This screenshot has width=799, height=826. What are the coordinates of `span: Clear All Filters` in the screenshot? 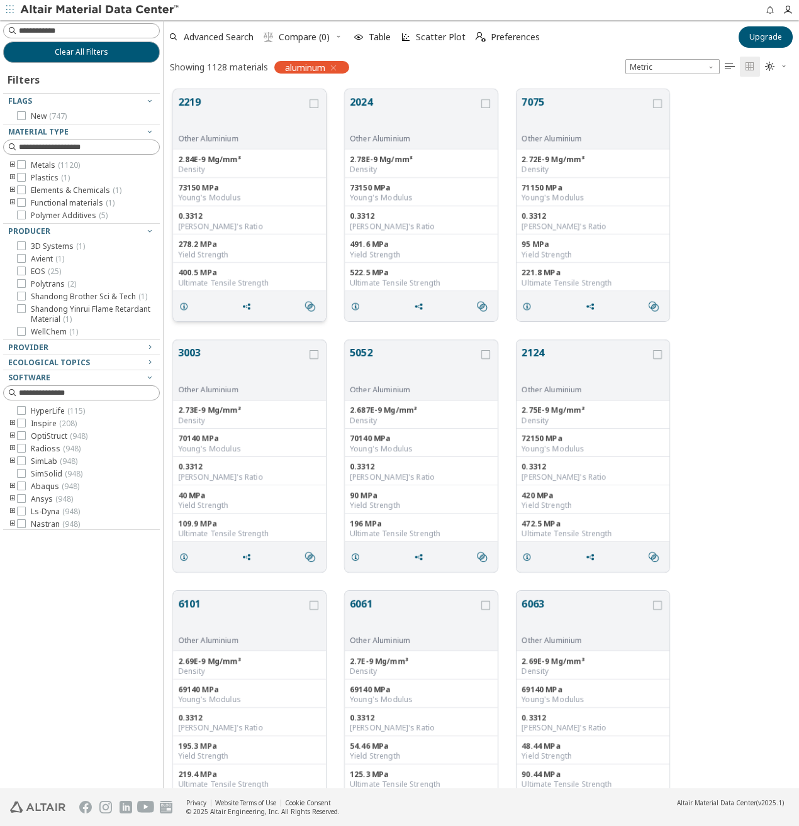 It's located at (81, 52).